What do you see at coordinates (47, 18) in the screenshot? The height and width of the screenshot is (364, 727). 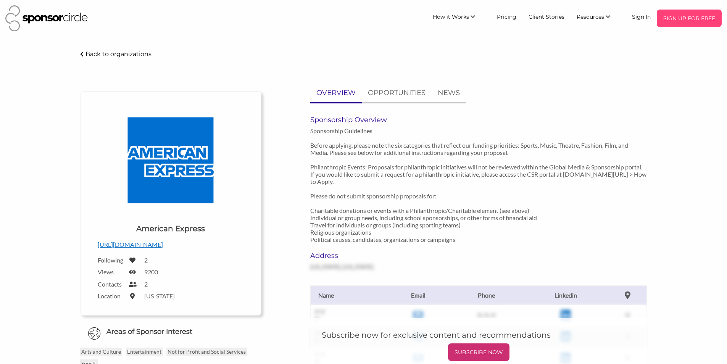 I see `img: Sponsor Circle Logo` at bounding box center [47, 18].